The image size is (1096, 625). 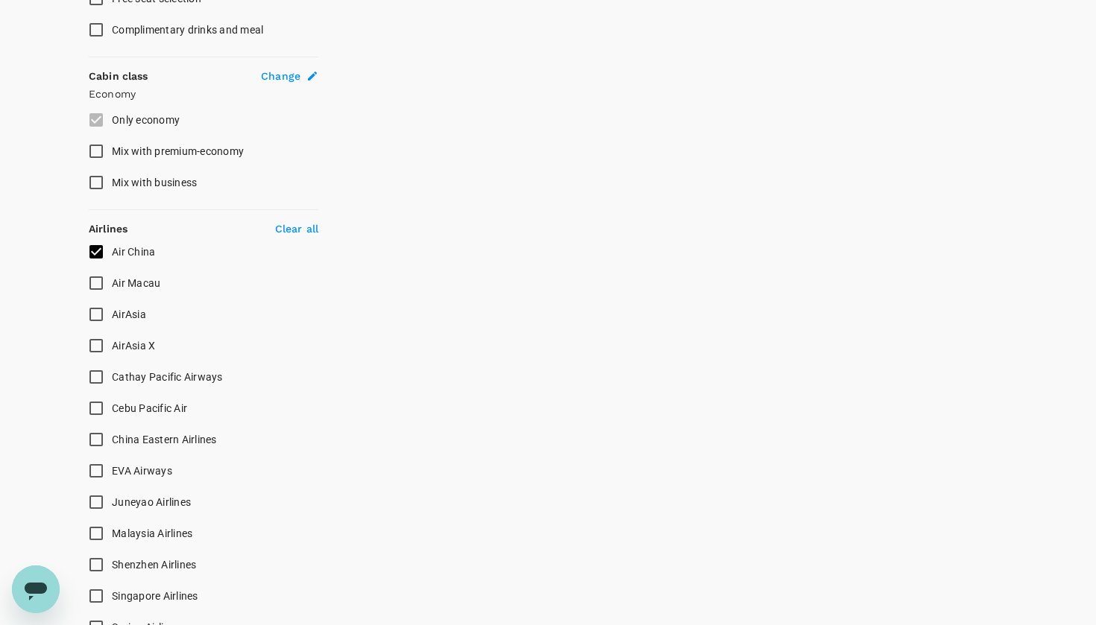 I want to click on strong: Cabin class, so click(x=118, y=76).